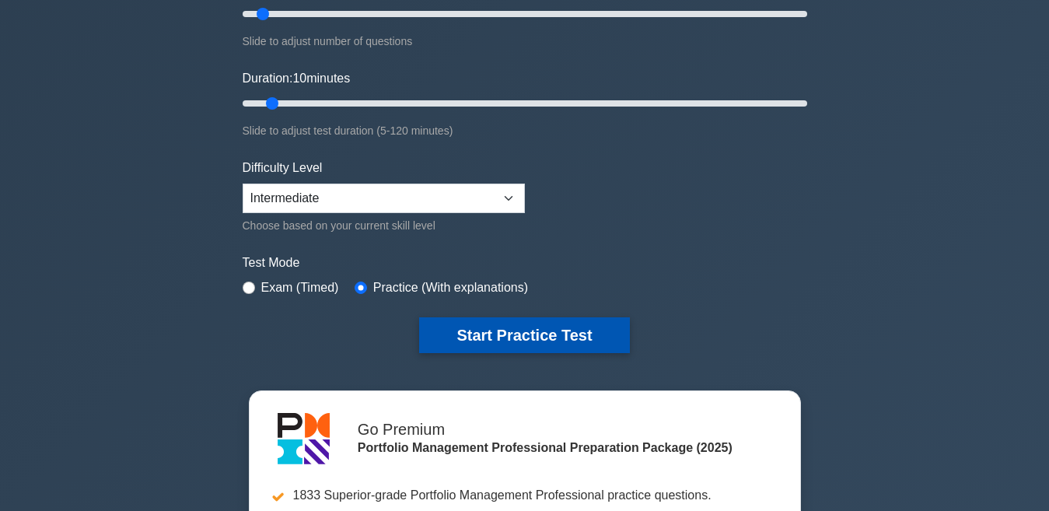  What do you see at coordinates (525, 131) in the screenshot?
I see `div: Slide to adjust test duration (5-120 minutes)` at bounding box center [525, 131].